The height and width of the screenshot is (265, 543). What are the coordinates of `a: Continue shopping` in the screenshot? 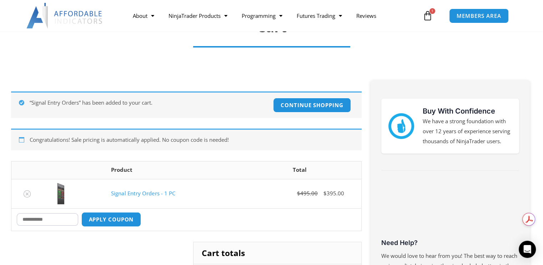 It's located at (311, 105).